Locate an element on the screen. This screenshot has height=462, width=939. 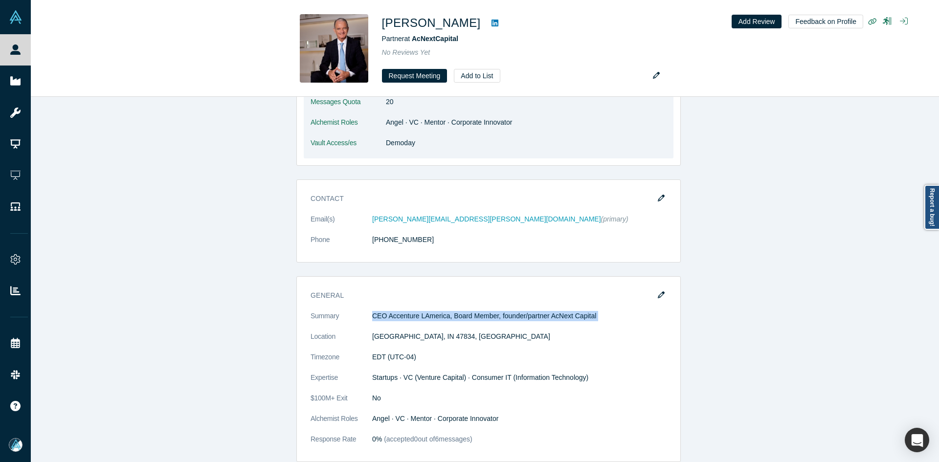
dd: 20 is located at coordinates (526, 102).